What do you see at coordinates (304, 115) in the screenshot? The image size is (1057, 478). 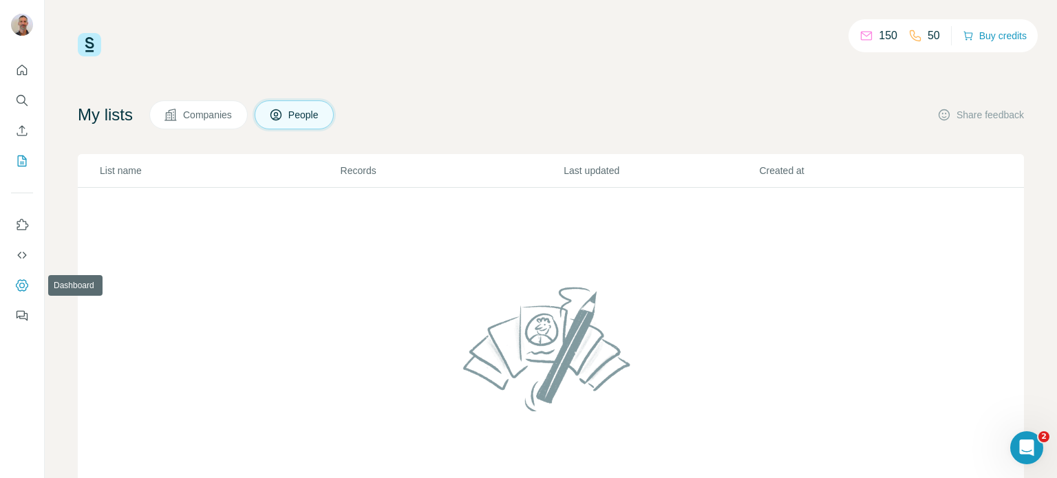 I see `span: People` at bounding box center [304, 115].